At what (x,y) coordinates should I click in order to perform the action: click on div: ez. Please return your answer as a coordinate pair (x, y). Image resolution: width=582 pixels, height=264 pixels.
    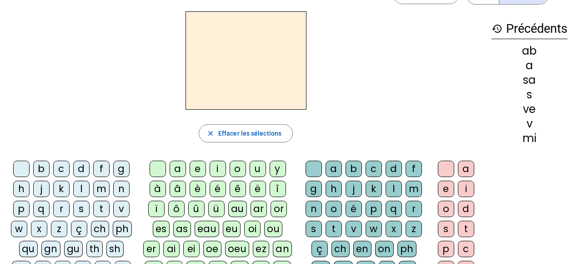
    Looking at the image, I should click on (261, 249).